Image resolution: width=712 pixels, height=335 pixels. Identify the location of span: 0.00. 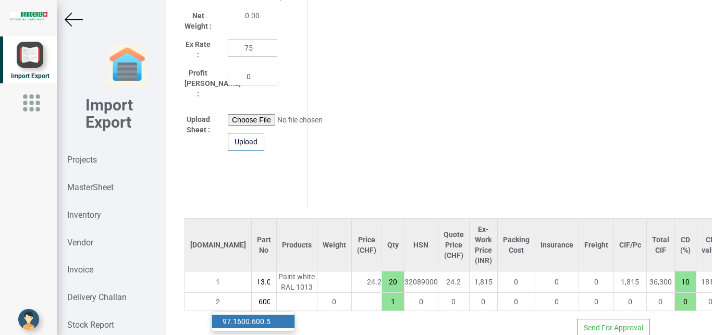
(252, 16).